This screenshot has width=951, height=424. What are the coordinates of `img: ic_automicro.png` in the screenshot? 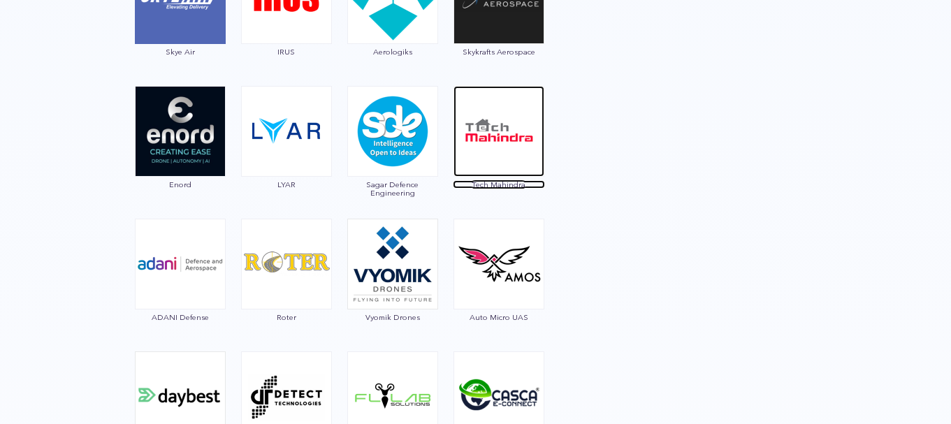 It's located at (499, 264).